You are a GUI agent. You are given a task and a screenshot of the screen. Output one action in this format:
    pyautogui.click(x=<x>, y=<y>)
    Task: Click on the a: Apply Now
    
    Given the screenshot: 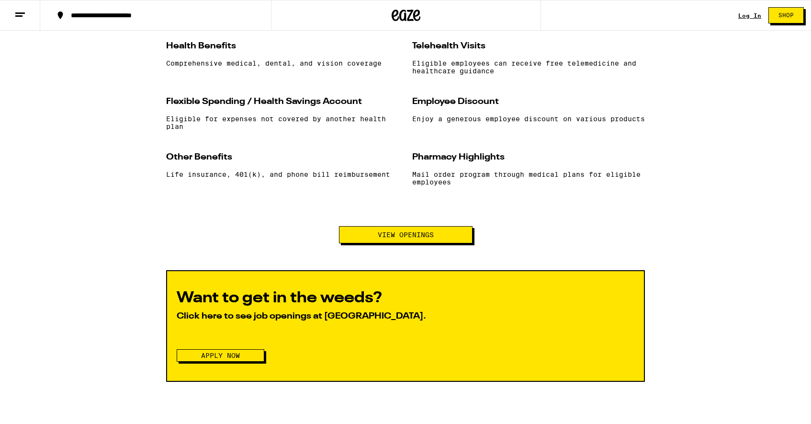 What is the action you would take?
    pyautogui.click(x=220, y=355)
    